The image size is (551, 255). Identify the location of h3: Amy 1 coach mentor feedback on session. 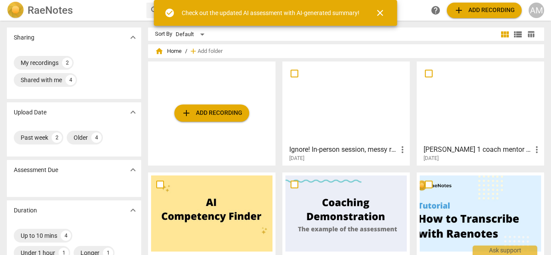
(477, 150).